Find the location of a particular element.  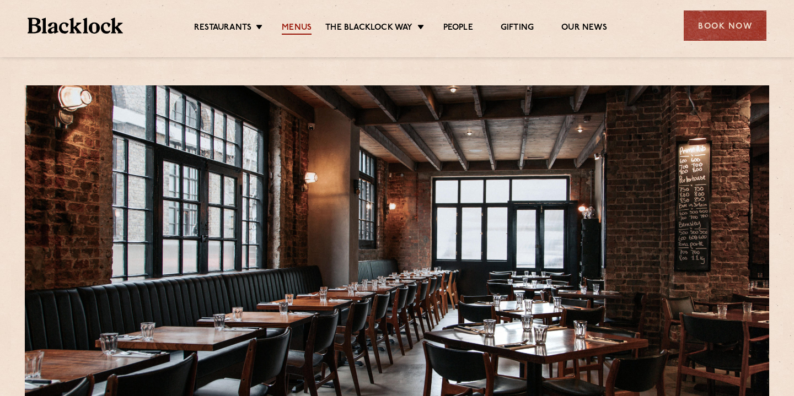

a: People is located at coordinates (458, 29).